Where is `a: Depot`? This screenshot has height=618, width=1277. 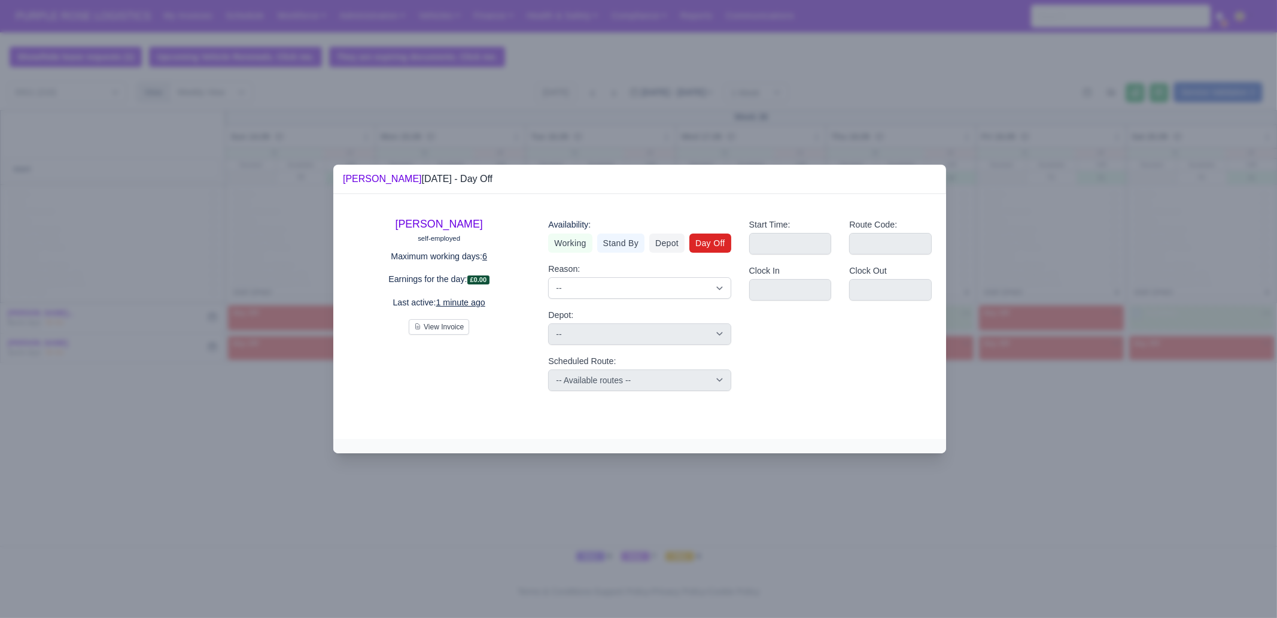 a: Depot is located at coordinates (667, 243).